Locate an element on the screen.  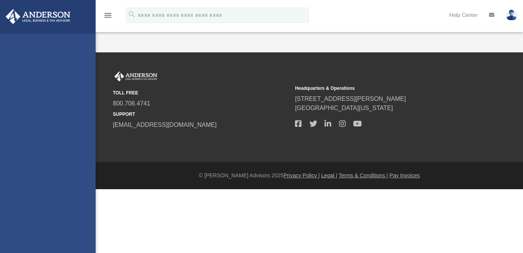
small: SUPPORT is located at coordinates (201, 114).